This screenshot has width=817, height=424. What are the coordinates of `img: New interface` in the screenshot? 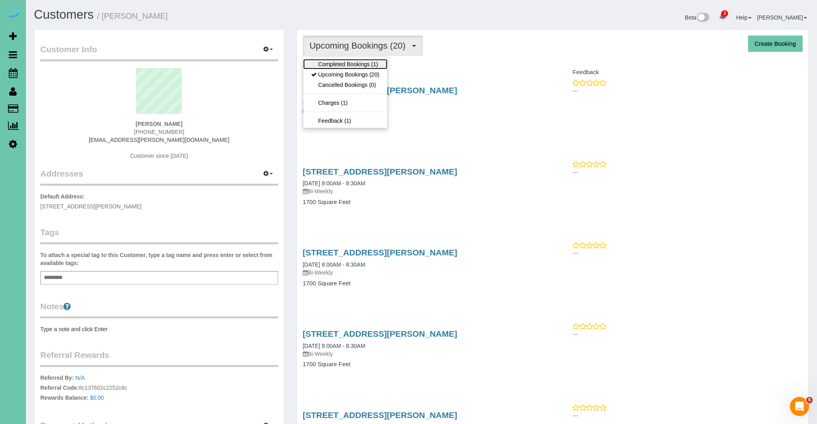 It's located at (702, 18).